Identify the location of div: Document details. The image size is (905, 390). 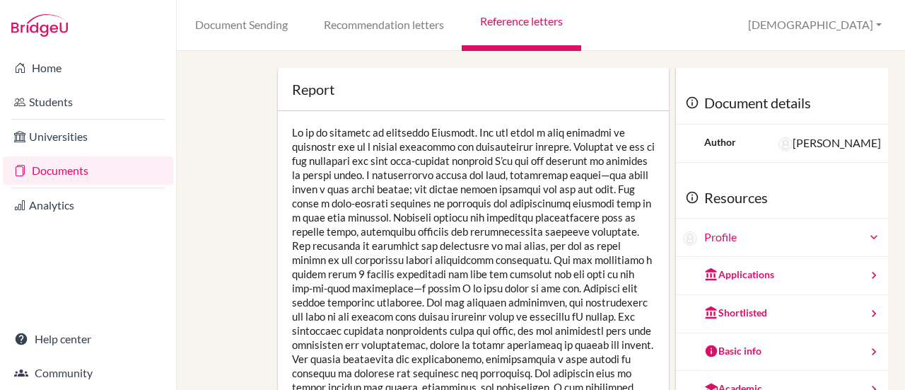
(782, 103).